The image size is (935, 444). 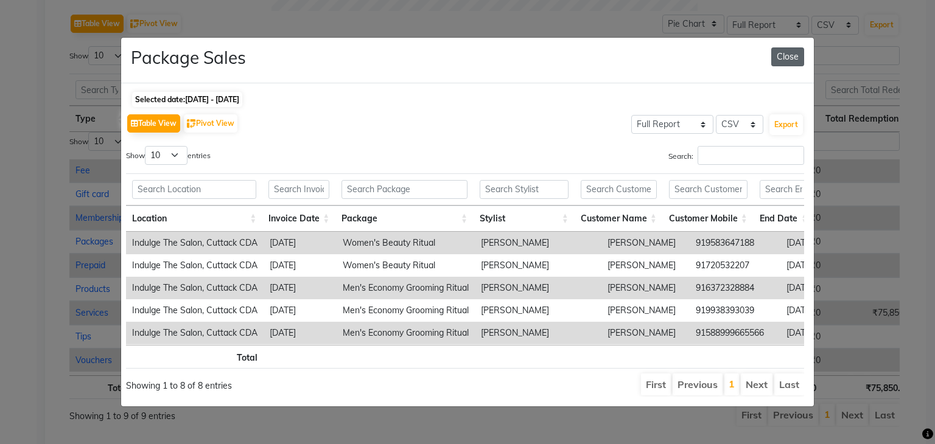 What do you see at coordinates (299, 219) in the screenshot?
I see `th: Invoice Date: activate to sort column ascending` at bounding box center [299, 219].